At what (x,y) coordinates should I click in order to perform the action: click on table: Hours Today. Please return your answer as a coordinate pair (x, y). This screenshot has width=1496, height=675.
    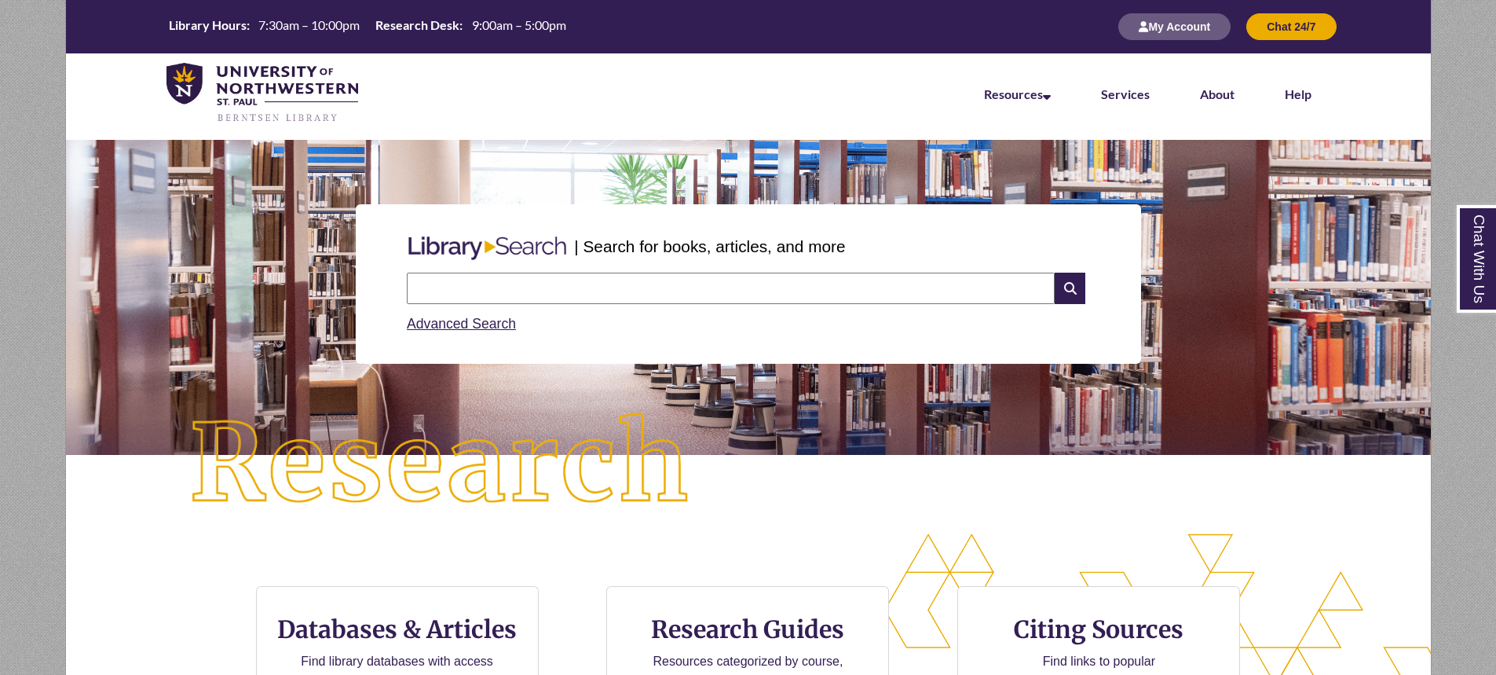
    Looking at the image, I should click on (368, 26).